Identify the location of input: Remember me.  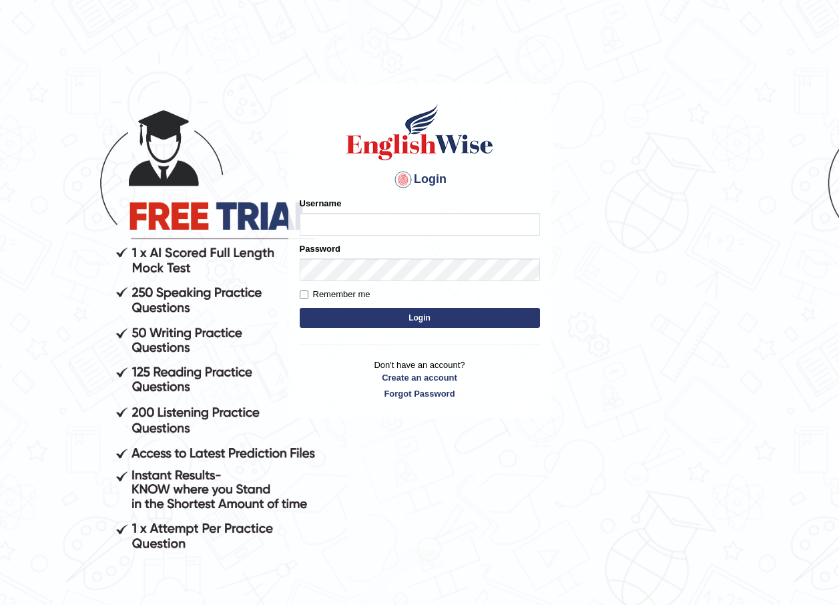
(304, 294).